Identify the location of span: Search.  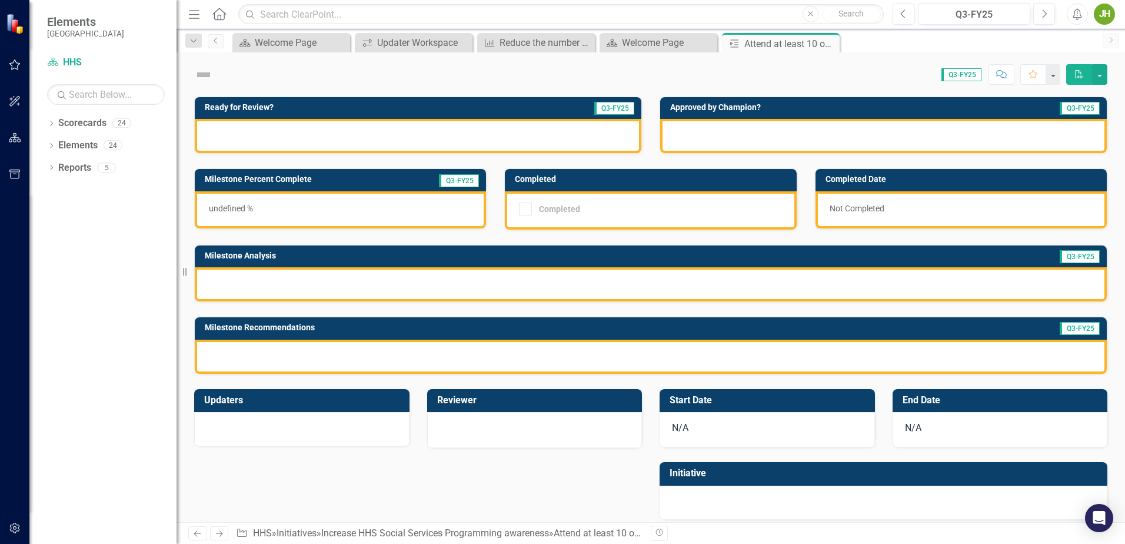
(851, 14).